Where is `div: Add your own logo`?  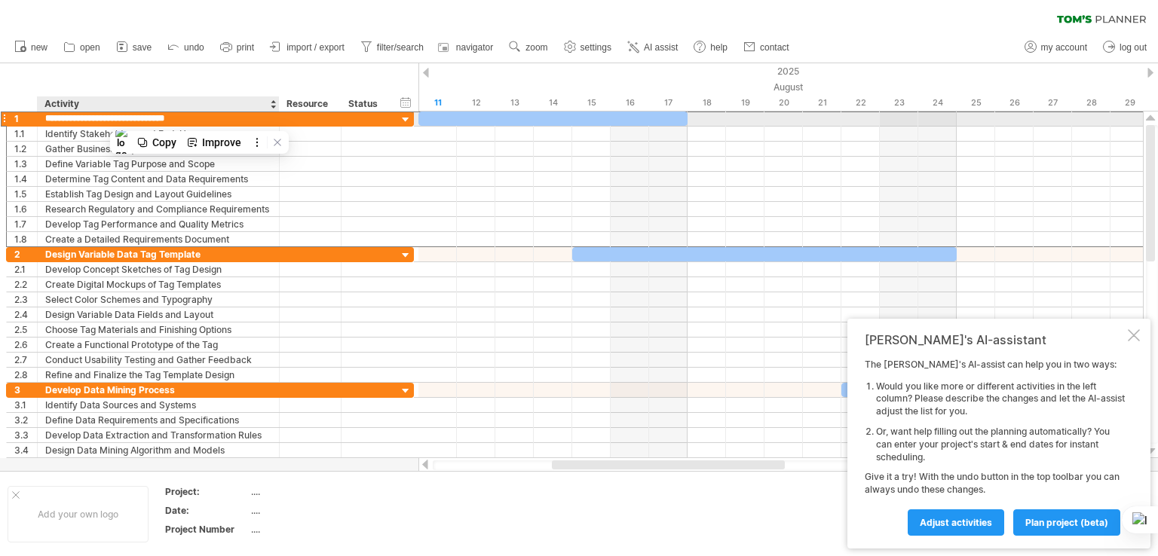
div: Add your own logo is located at coordinates (78, 514).